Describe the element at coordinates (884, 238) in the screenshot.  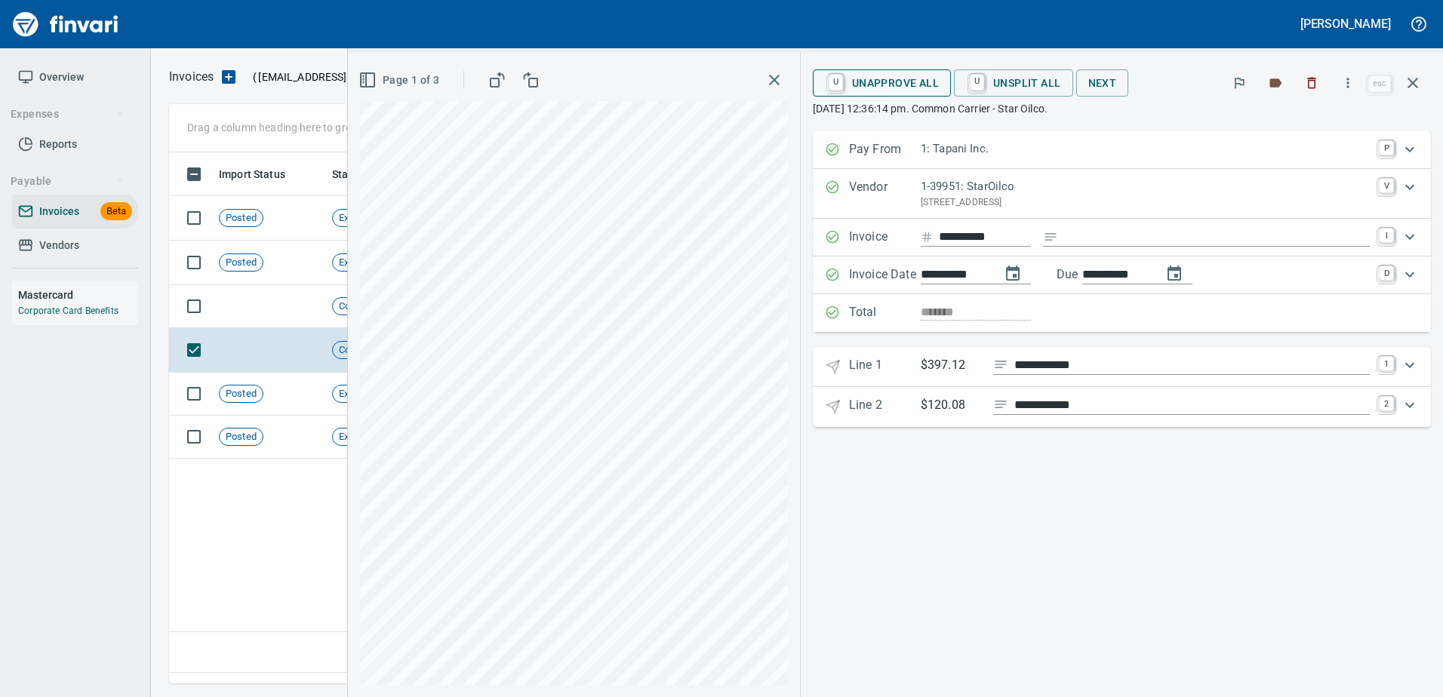
I see `p: Invoice` at that location.